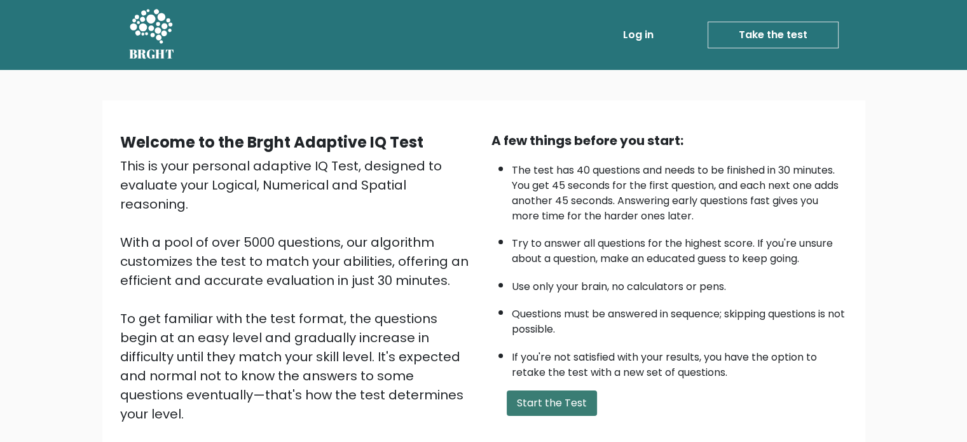  What do you see at coordinates (552, 403) in the screenshot?
I see `button: Start the Test` at bounding box center [552, 403].